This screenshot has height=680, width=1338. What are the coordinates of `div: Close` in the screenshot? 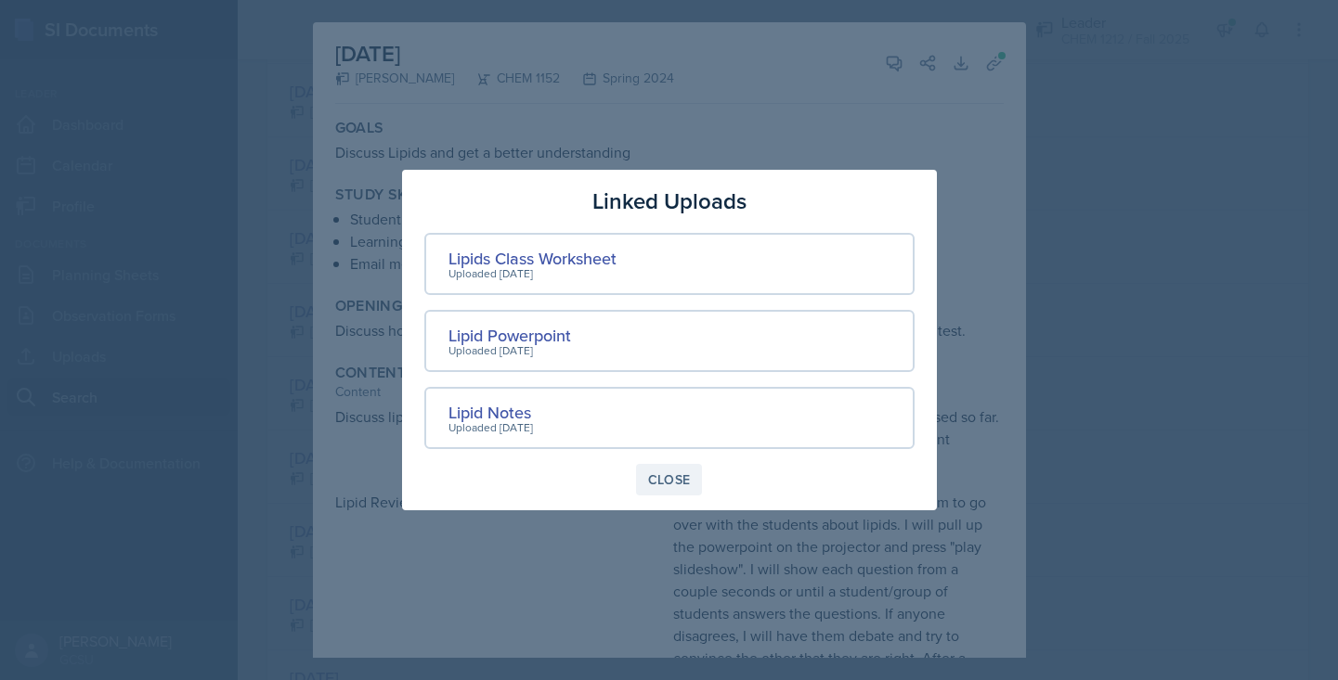 It's located at (669, 480).